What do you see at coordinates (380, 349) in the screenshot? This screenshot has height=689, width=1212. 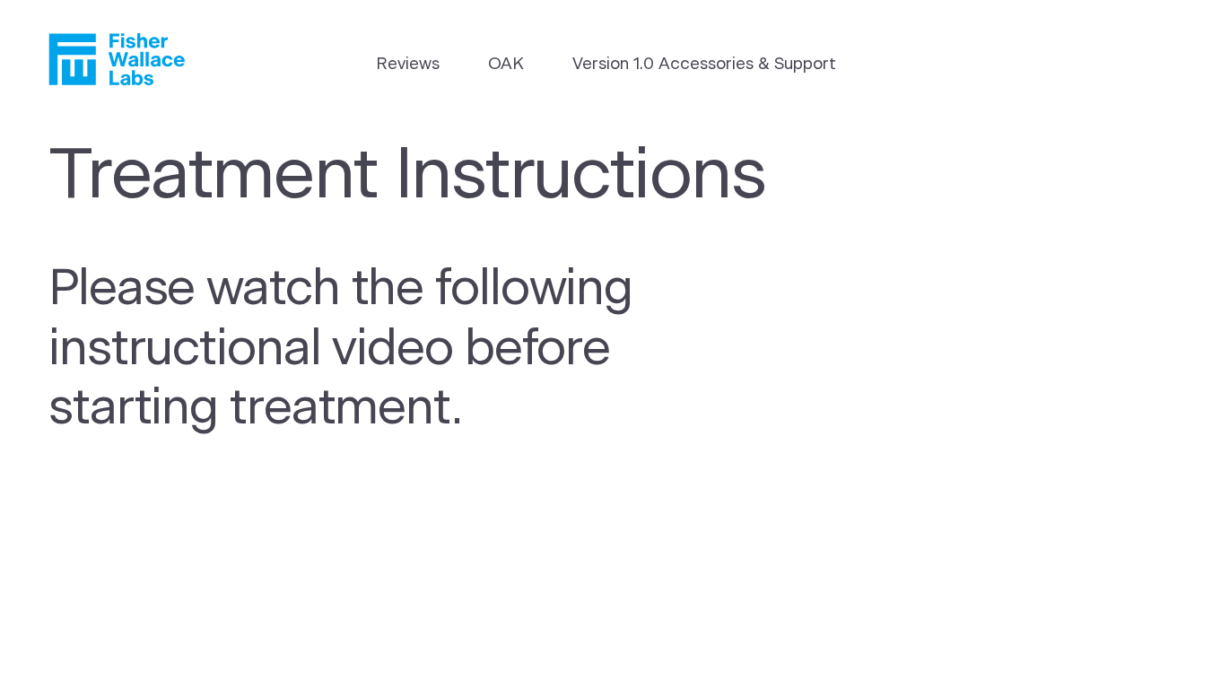 I see `h2: Please watch the following instructional video before starting treatment.` at bounding box center [380, 349].